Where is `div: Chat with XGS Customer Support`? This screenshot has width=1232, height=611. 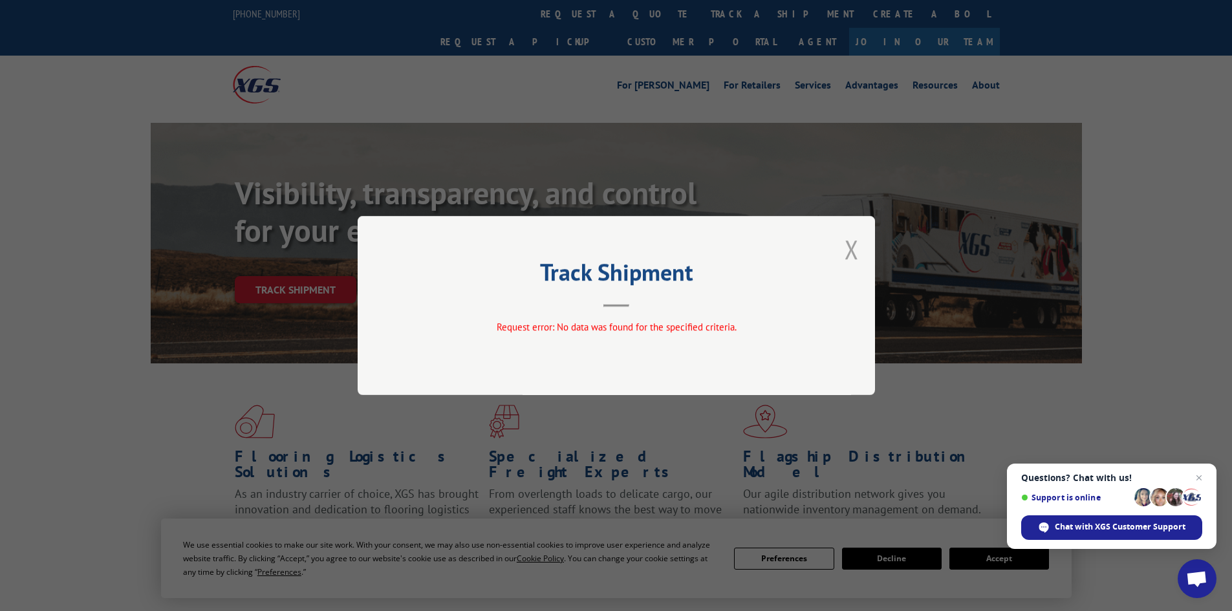 div: Chat with XGS Customer Support is located at coordinates (1112, 528).